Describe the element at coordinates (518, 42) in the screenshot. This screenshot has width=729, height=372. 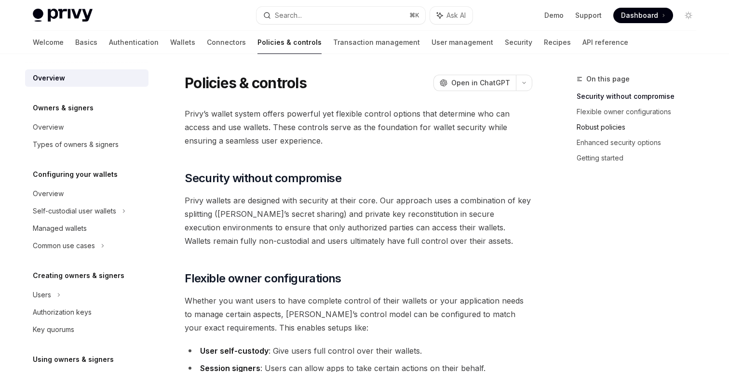
I see `a: Security` at that location.